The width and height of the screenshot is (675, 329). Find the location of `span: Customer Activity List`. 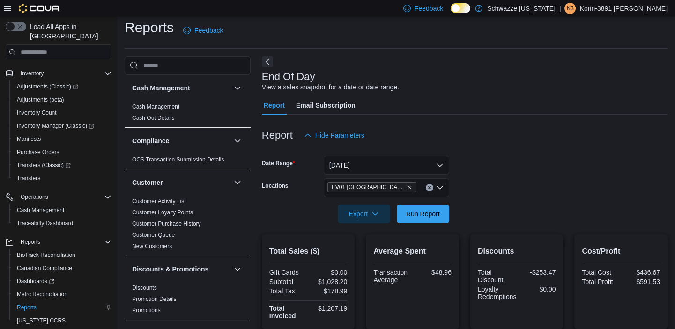

span: Customer Activity List is located at coordinates (159, 201).